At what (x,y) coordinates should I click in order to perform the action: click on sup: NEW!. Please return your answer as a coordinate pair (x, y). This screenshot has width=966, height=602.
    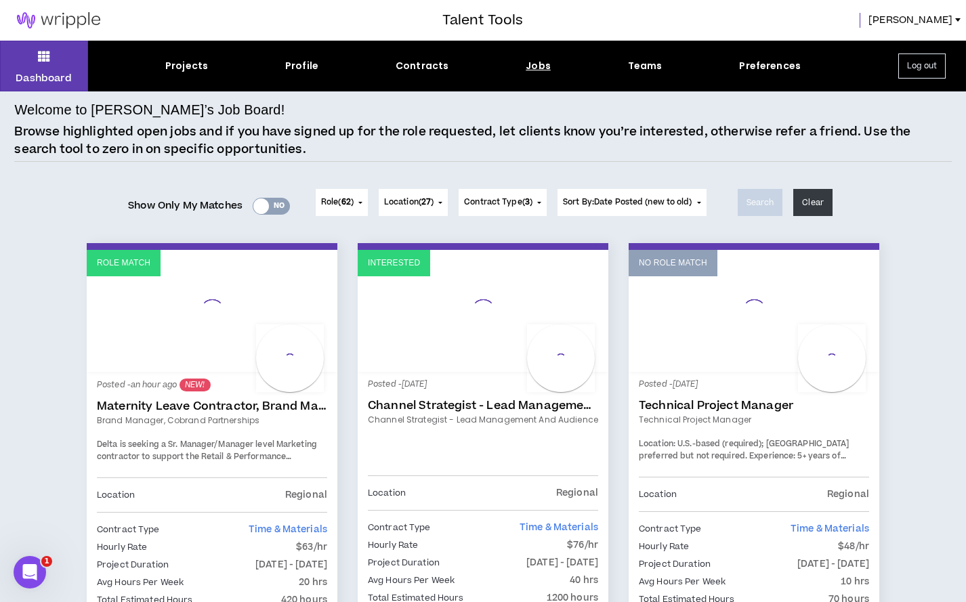
    Looking at the image, I should click on (194, 385).